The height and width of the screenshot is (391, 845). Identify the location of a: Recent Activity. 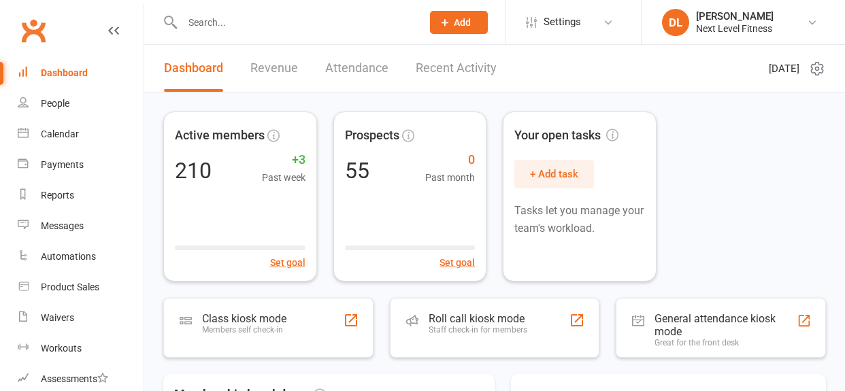
(456, 68).